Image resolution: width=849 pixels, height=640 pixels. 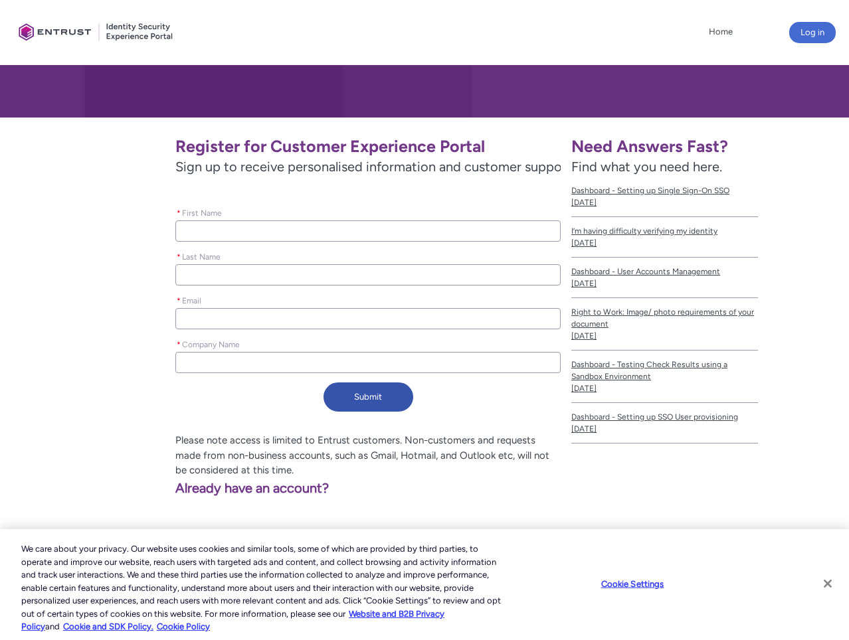 I want to click on span: Dashboard - User Accounts Management, so click(x=664, y=272).